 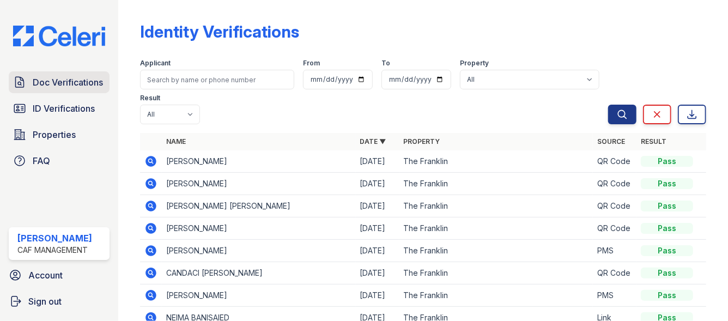 I want to click on img: CE_Logo_Blue-a8612792a0a2168367f1c8372b55b34899dd931a85d93a1a3d3e32e68fde9ad4.png, so click(x=59, y=36).